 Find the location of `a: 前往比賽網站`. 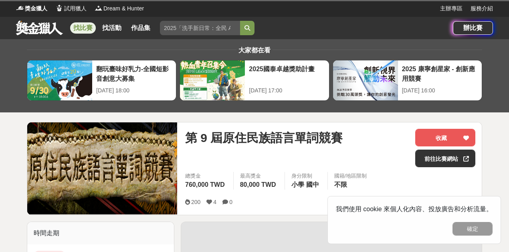

a: 前往比賽網站 is located at coordinates (445, 159).